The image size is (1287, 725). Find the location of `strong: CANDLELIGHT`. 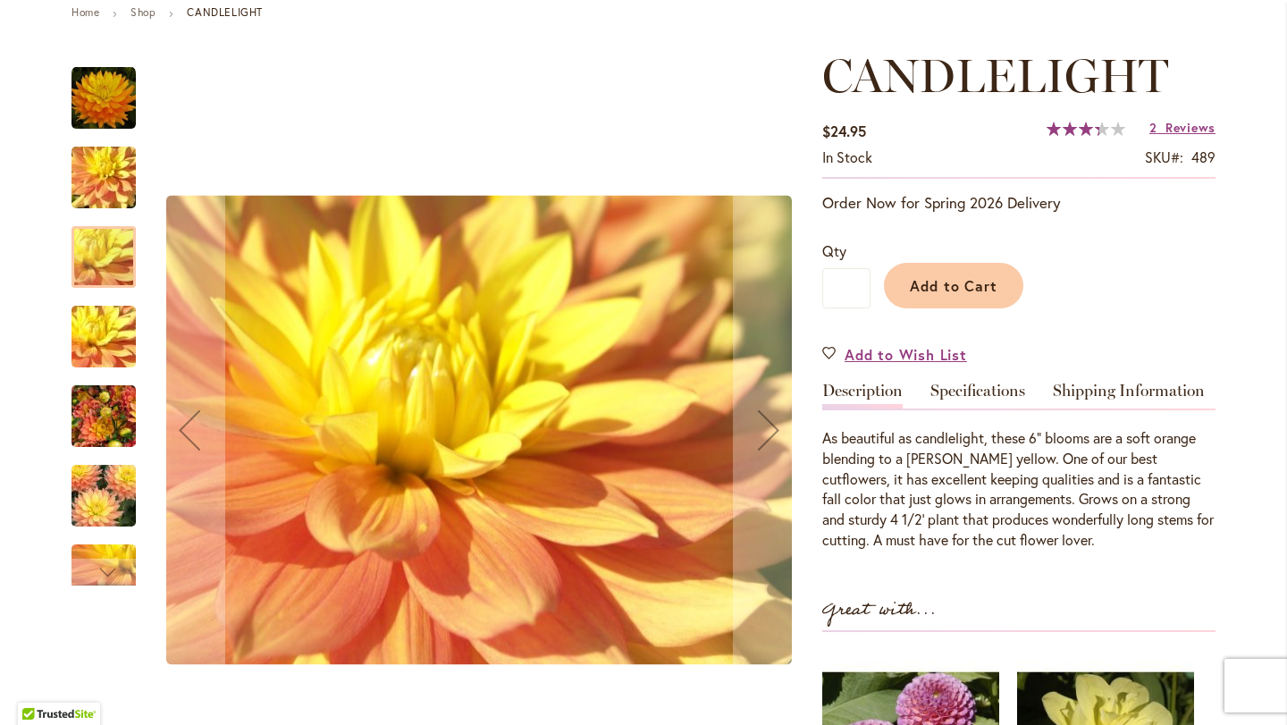

strong: CANDLELIGHT is located at coordinates (224, 12).